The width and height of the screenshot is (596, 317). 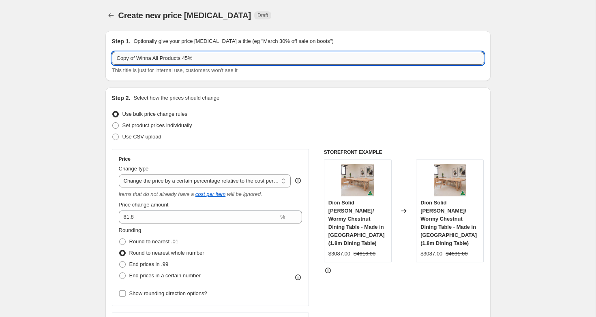 What do you see at coordinates (111, 15) in the screenshot?
I see `button: Price change jobs` at bounding box center [111, 15].